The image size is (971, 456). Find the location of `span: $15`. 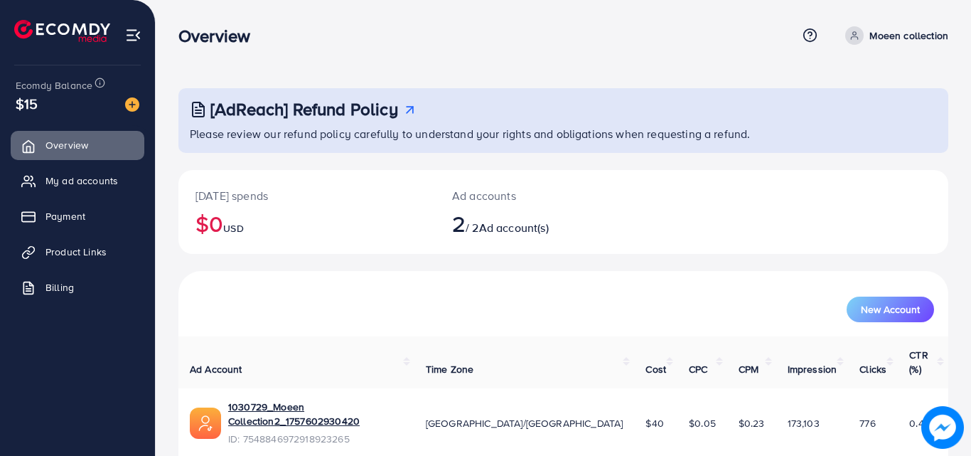

span: $15 is located at coordinates (26, 103).